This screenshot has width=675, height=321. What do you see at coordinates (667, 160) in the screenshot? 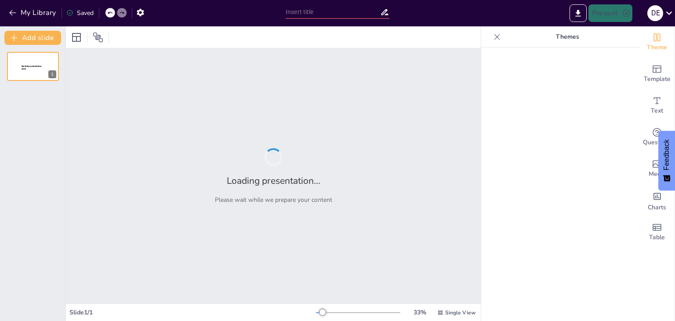
I see `button: Feedback - Show survey` at bounding box center [667, 160].